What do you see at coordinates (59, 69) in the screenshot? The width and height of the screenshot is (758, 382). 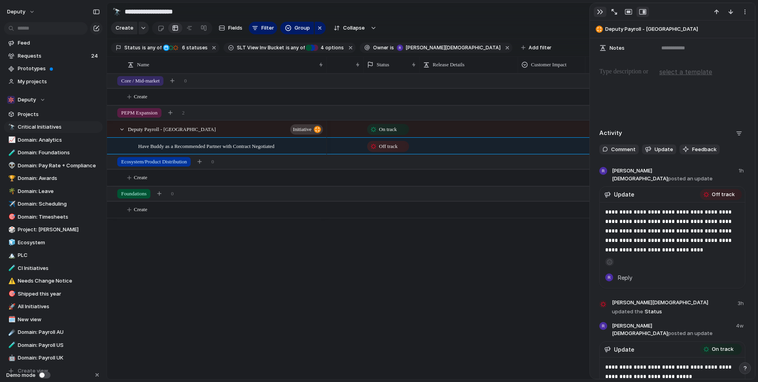 I see `span: Prototypes` at bounding box center [59, 69].